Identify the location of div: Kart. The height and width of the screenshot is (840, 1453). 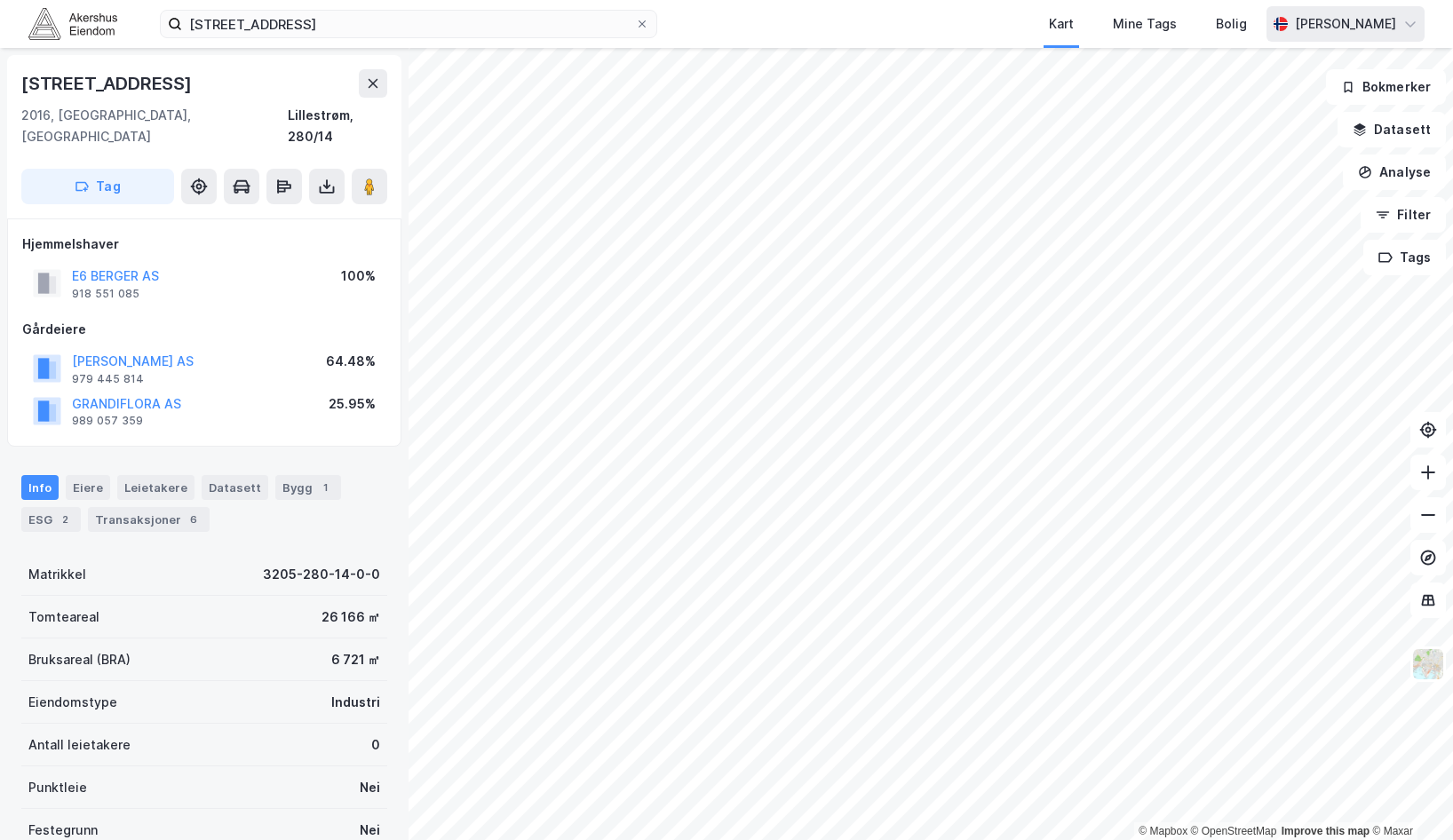
(1062, 24).